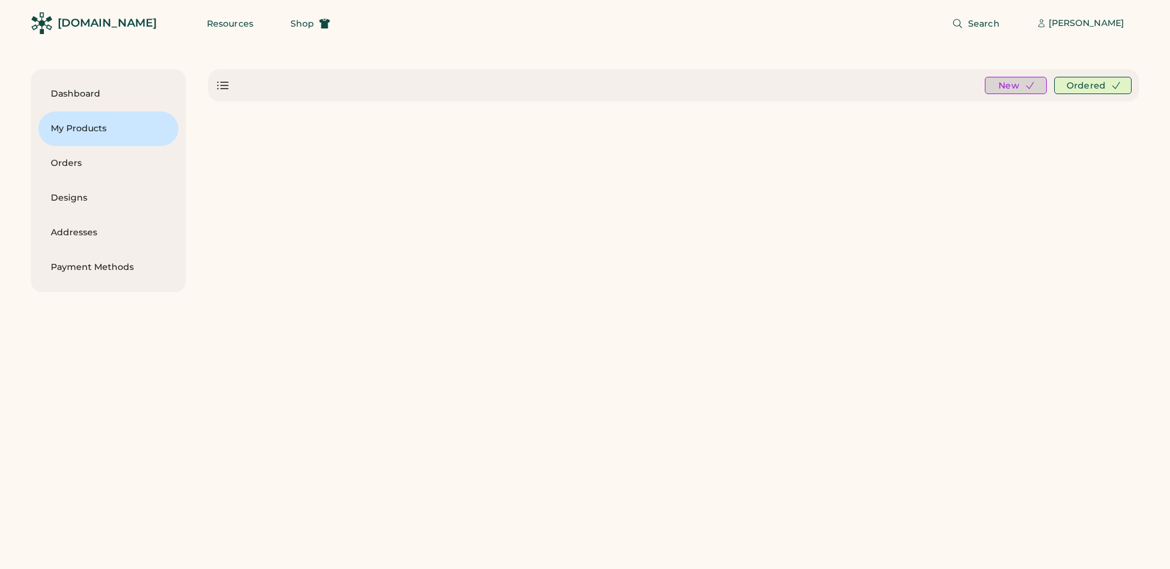 Image resolution: width=1170 pixels, height=569 pixels. Describe the element at coordinates (41, 23) in the screenshot. I see `img: Rendered Logo - Screens` at that location.